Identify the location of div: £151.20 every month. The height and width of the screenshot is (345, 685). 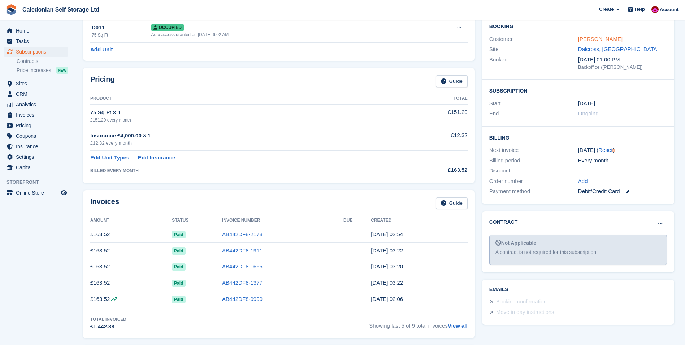
(244, 120).